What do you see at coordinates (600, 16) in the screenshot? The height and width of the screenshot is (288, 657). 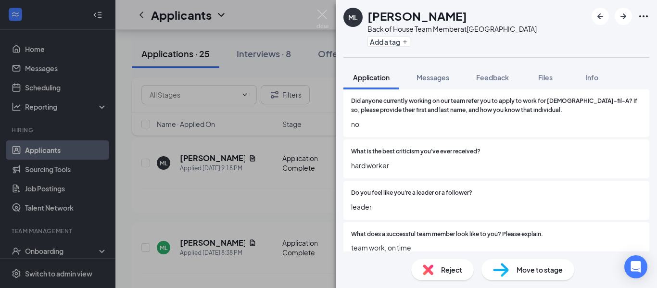 I see `button: ArrowLeftNew` at bounding box center [600, 16].